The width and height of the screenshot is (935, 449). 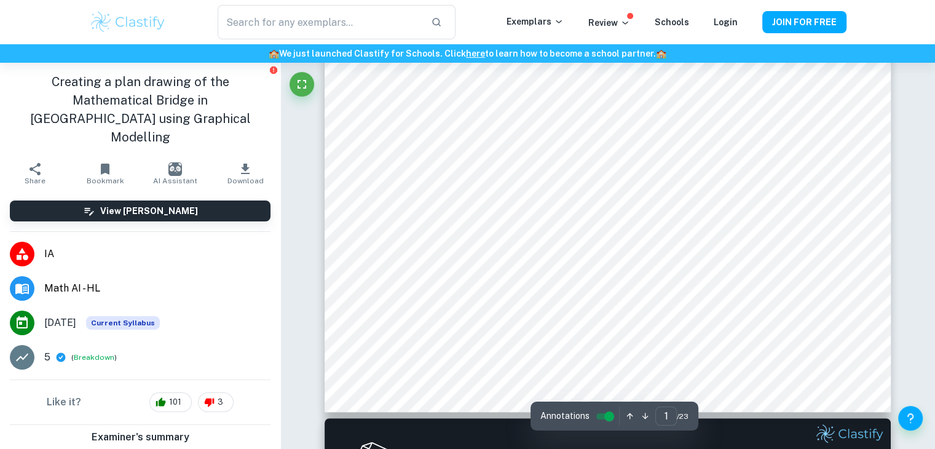 What do you see at coordinates (105, 173) in the screenshot?
I see `button: Bookmark` at bounding box center [105, 173].